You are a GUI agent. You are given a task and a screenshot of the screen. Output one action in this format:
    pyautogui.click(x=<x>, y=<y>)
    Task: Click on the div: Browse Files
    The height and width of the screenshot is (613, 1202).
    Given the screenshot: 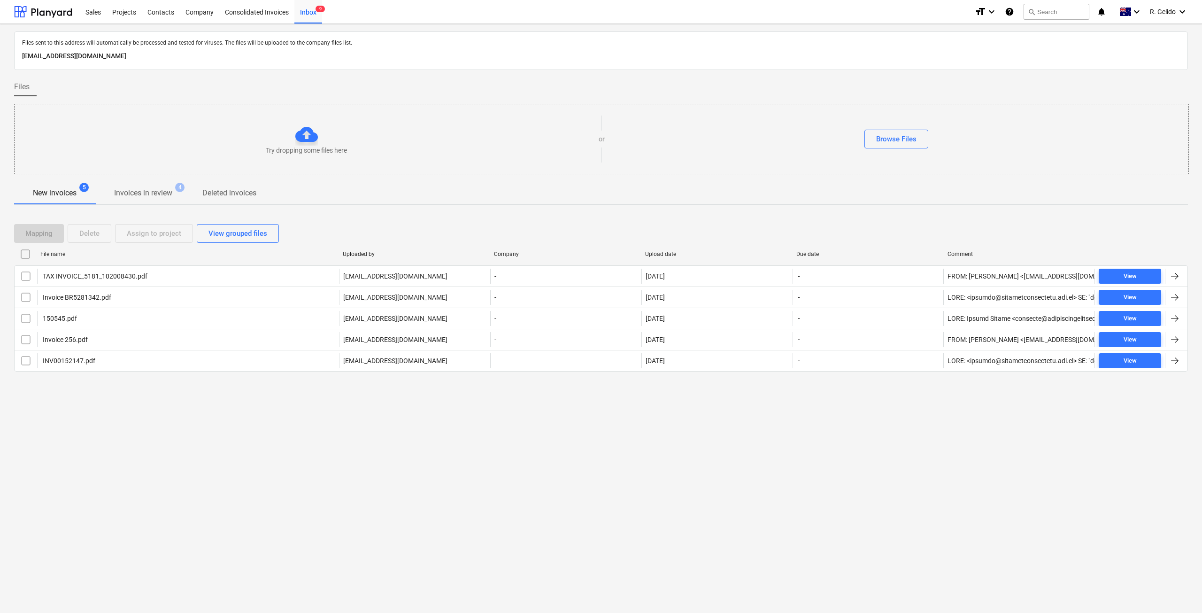 What is the action you would take?
    pyautogui.click(x=897, y=139)
    